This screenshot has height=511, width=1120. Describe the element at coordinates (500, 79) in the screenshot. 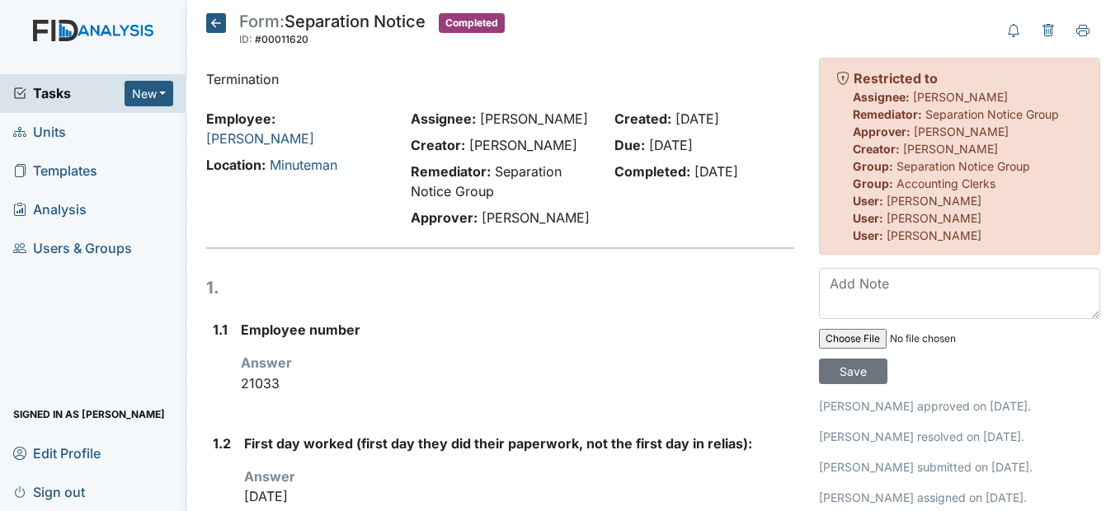

I see `p: Termination` at that location.